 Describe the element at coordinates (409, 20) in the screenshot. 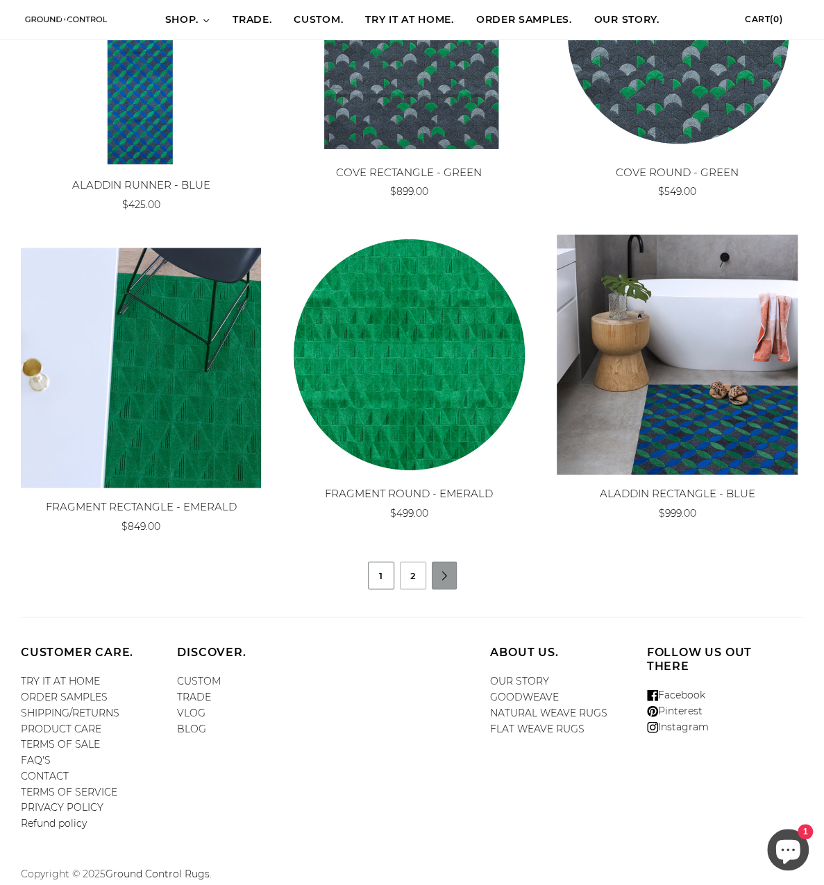

I see `a: TRY IT AT HOME.` at that location.